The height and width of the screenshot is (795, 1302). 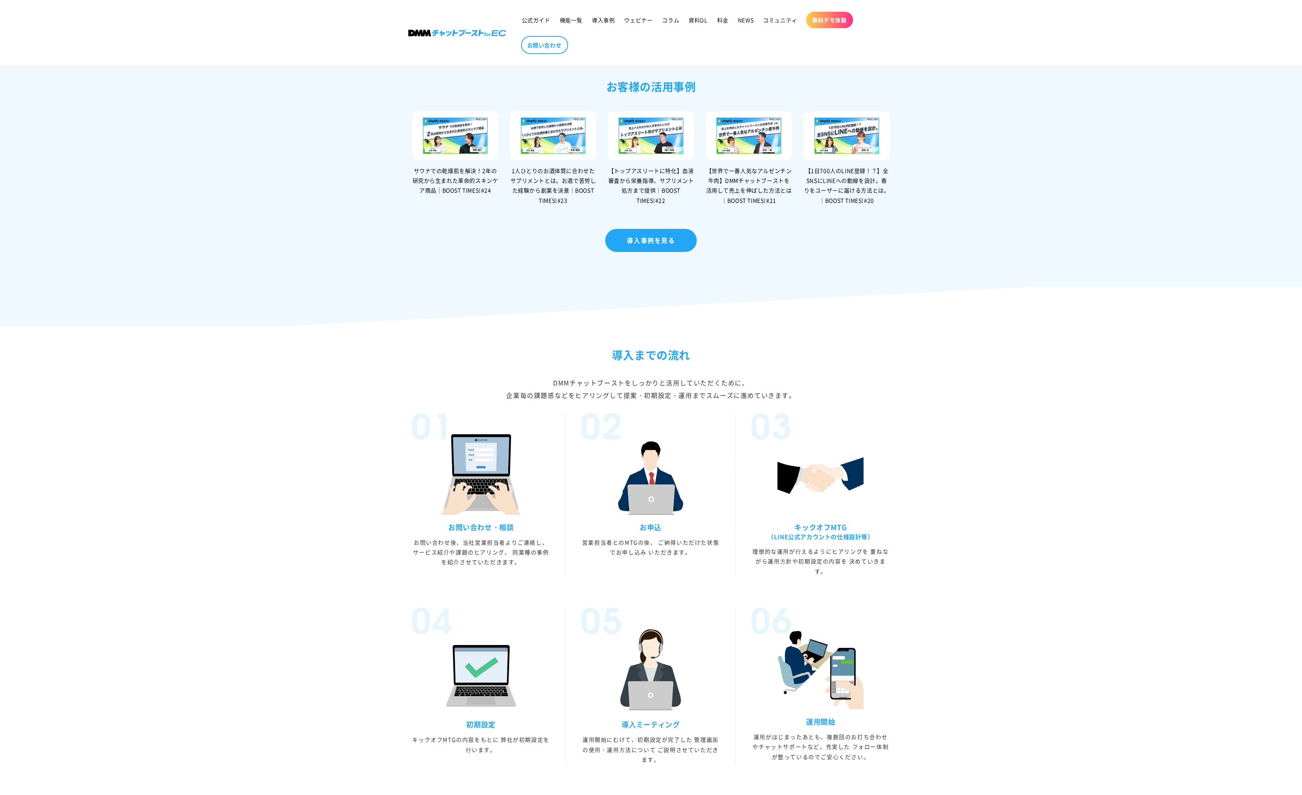 What do you see at coordinates (536, 20) in the screenshot?
I see `a: 公式ガイド` at bounding box center [536, 20].